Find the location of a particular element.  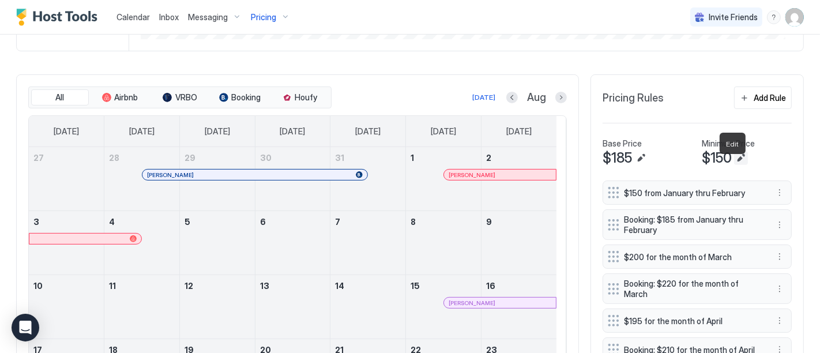

td: August 14, 2025 is located at coordinates (368, 307).